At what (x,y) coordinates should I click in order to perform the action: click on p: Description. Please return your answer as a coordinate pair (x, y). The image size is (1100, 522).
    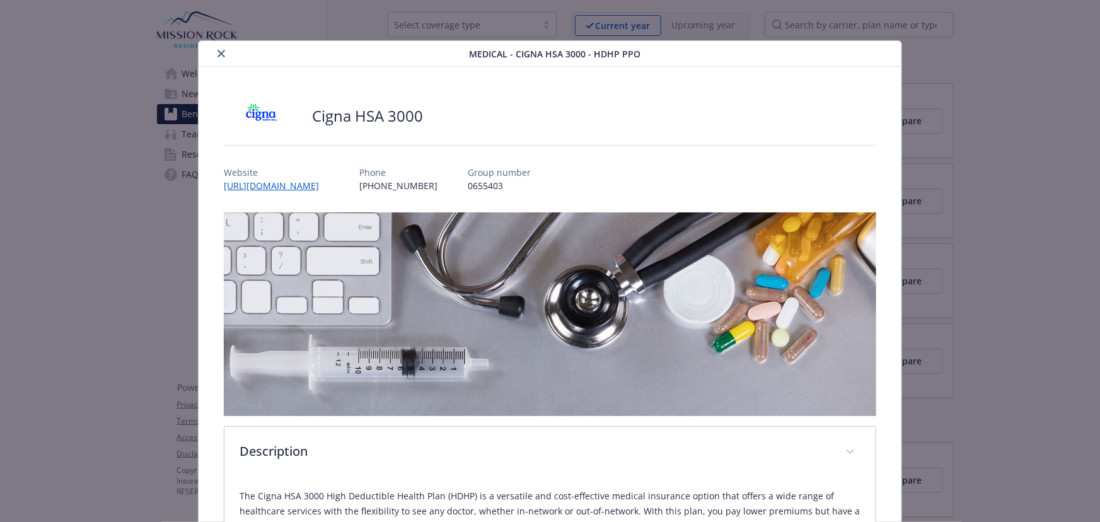
    Looking at the image, I should click on (535, 451).